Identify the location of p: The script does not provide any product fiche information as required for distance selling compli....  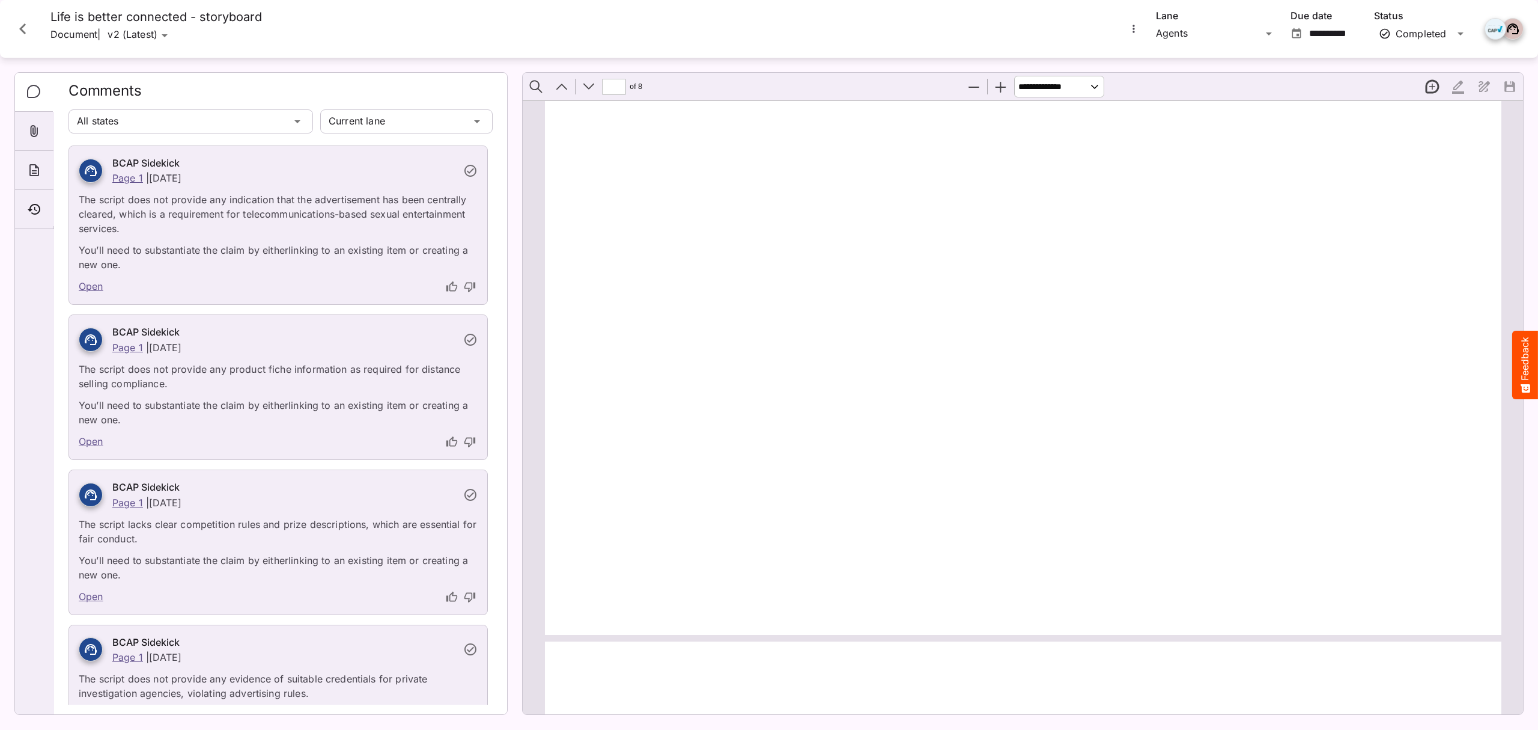
(278, 373).